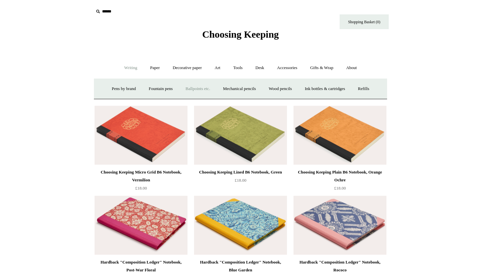 The image size is (481, 275). What do you see at coordinates (240, 34) in the screenshot?
I see `span: Choosing Keeping` at bounding box center [240, 34].